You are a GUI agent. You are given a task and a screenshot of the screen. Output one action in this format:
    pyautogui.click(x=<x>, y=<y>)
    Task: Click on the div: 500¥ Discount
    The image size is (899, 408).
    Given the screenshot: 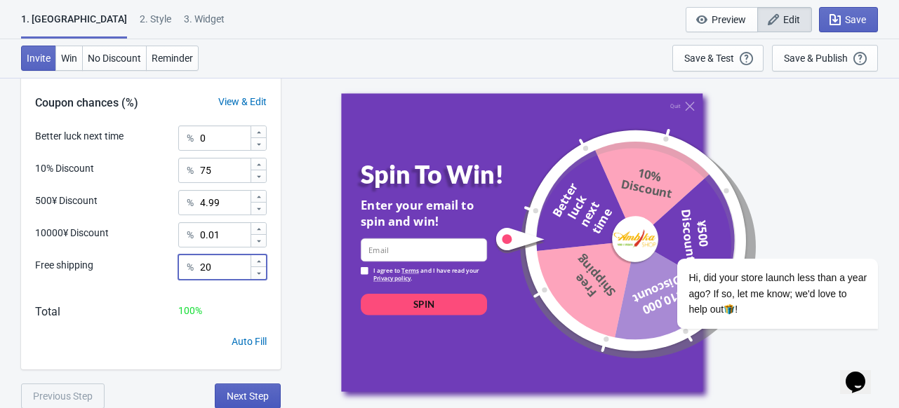 What is the action you would take?
    pyautogui.click(x=66, y=201)
    